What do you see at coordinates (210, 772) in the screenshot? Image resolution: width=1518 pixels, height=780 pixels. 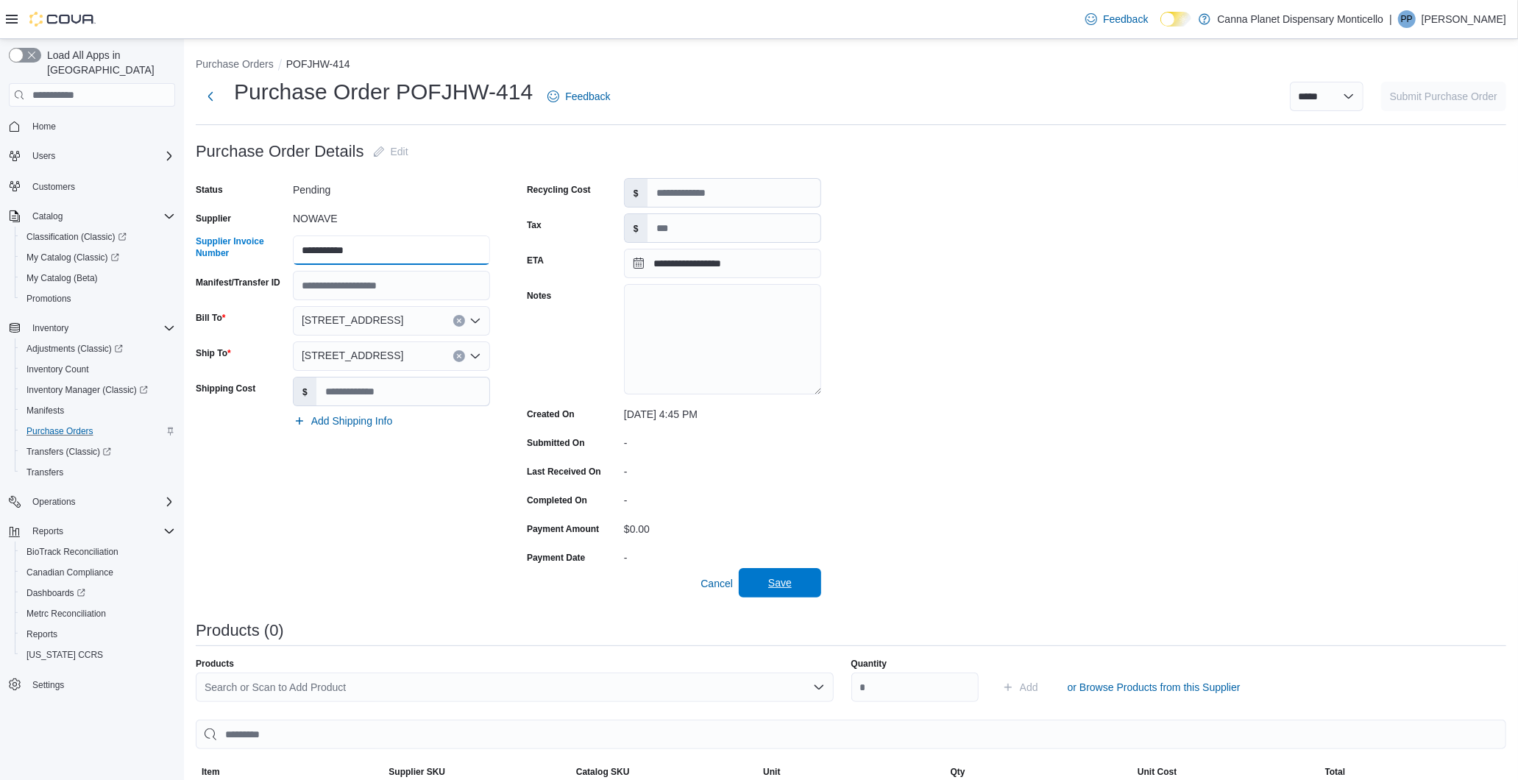 I see `span: Item` at bounding box center [210, 772].